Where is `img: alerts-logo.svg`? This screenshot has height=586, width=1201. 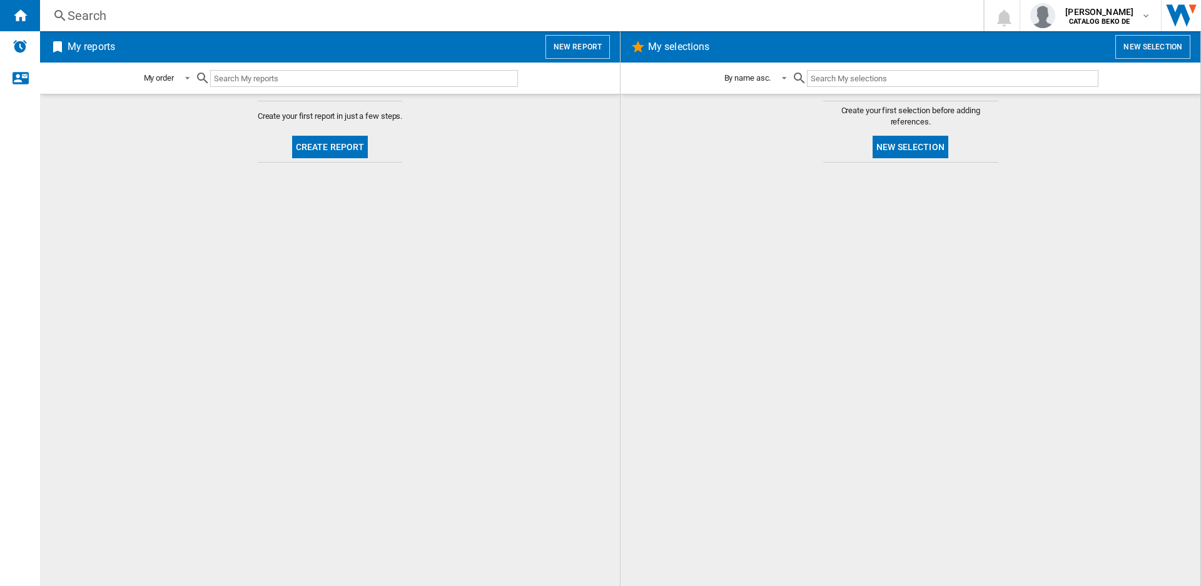 img: alerts-logo.svg is located at coordinates (20, 46).